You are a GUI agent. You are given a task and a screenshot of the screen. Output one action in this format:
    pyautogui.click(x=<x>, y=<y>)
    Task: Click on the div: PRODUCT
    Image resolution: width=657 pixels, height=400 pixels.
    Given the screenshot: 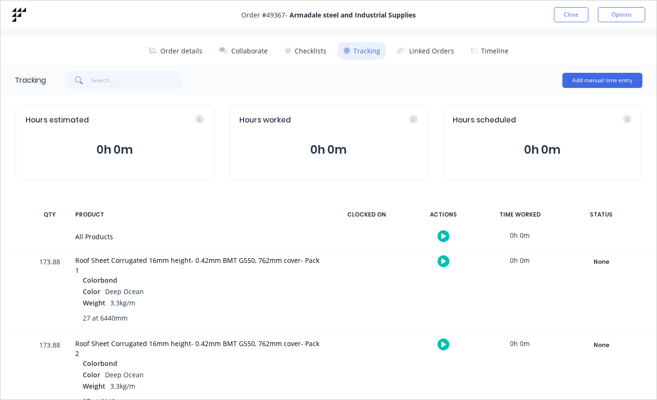 What is the action you would take?
    pyautogui.click(x=197, y=215)
    